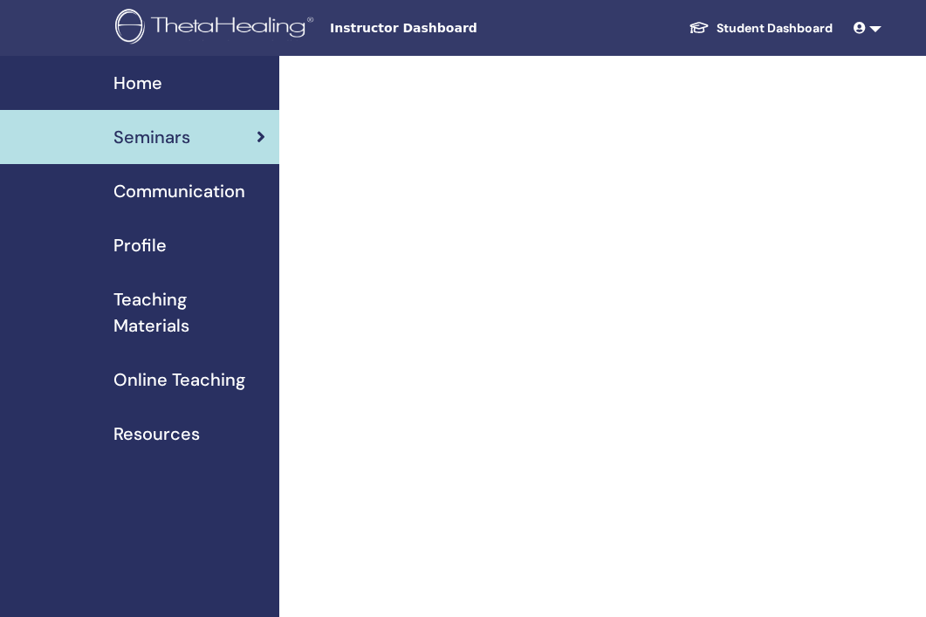  What do you see at coordinates (461, 28) in the screenshot?
I see `span: Instructor Dashboard` at bounding box center [461, 28].